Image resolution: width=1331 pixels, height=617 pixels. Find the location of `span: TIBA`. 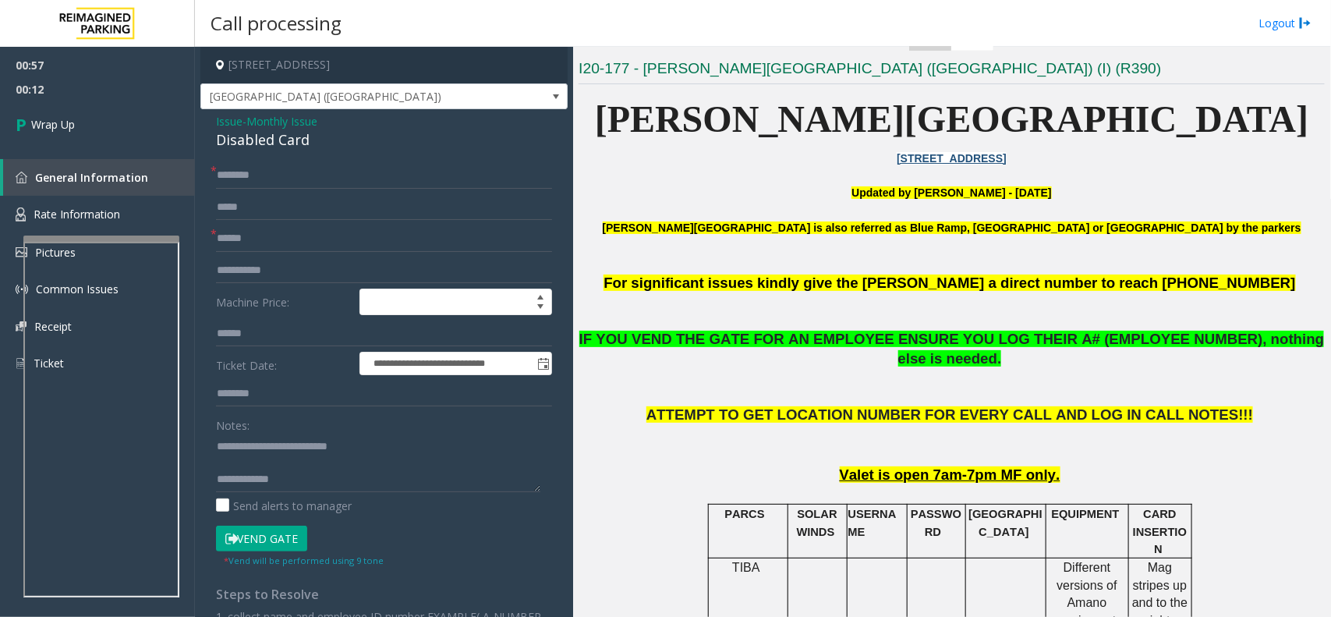

span: TIBA is located at coordinates (746, 567).